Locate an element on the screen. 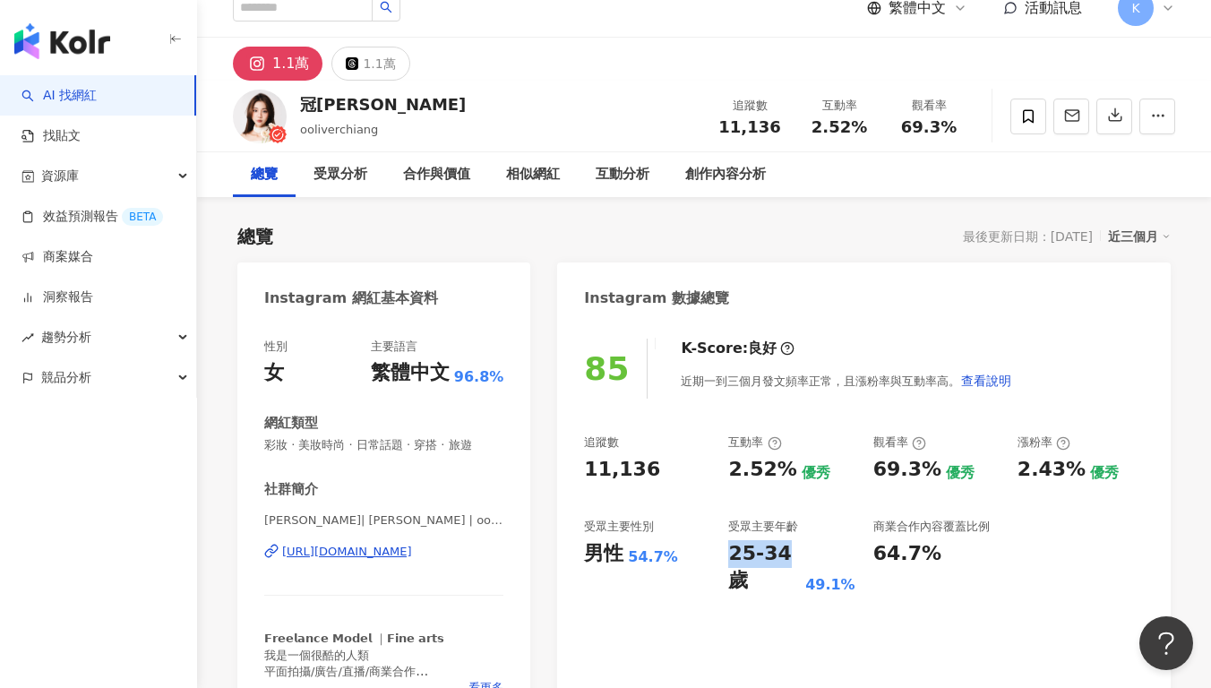 Image resolution: width=1211 pixels, height=688 pixels. a: 商案媒合 is located at coordinates (57, 257).